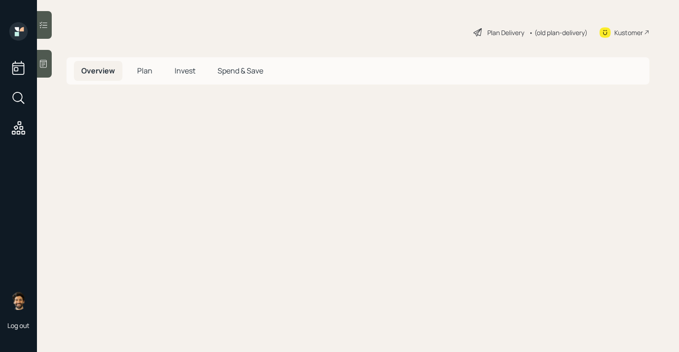  What do you see at coordinates (558, 32) in the screenshot?
I see `div: • (old plan-delivery)` at bounding box center [558, 32].